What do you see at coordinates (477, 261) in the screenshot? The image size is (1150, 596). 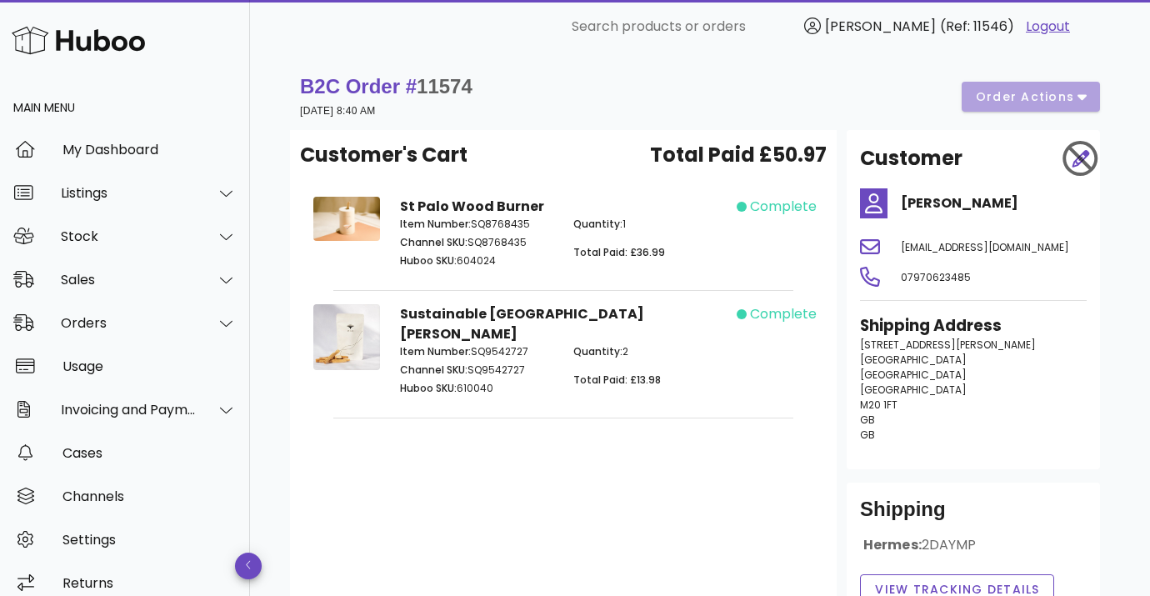 I see `p: 604024` at bounding box center [477, 261].